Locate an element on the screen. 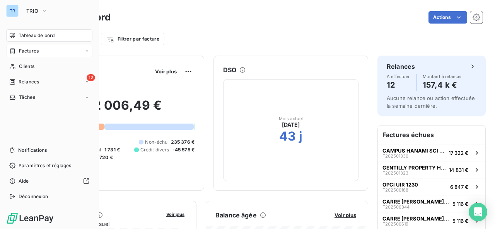  img: Logo LeanPay is located at coordinates (30, 218).